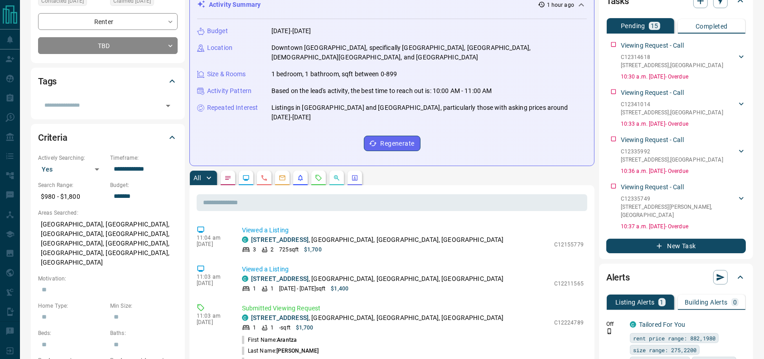  I want to click on p: 11:04 am, so click(213, 237).